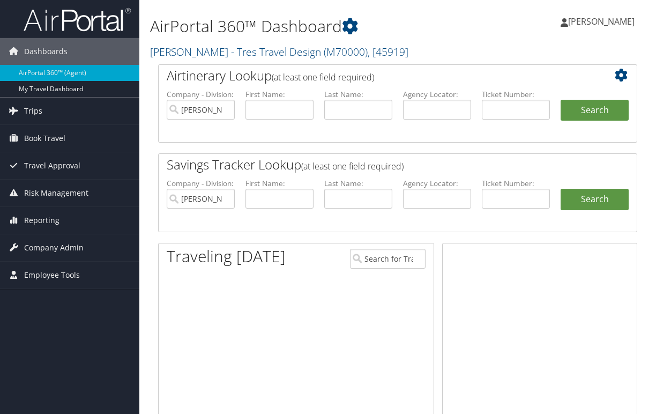 This screenshot has width=656, height=414. I want to click on span: Travel Approval, so click(52, 166).